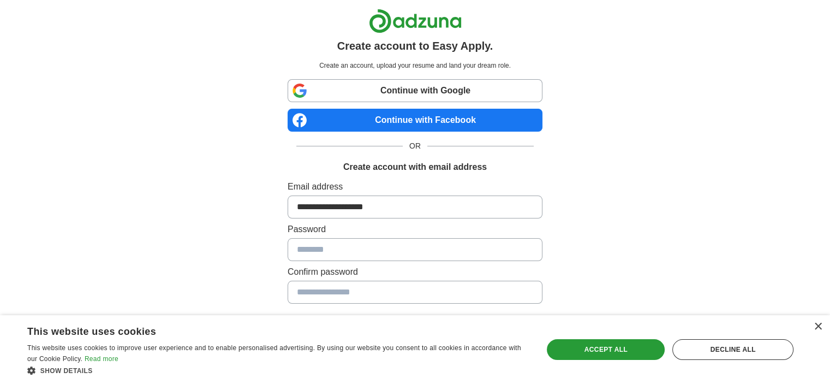 The height and width of the screenshot is (384, 830). Describe the element at coordinates (415, 146) in the screenshot. I see `span: OR` at that location.